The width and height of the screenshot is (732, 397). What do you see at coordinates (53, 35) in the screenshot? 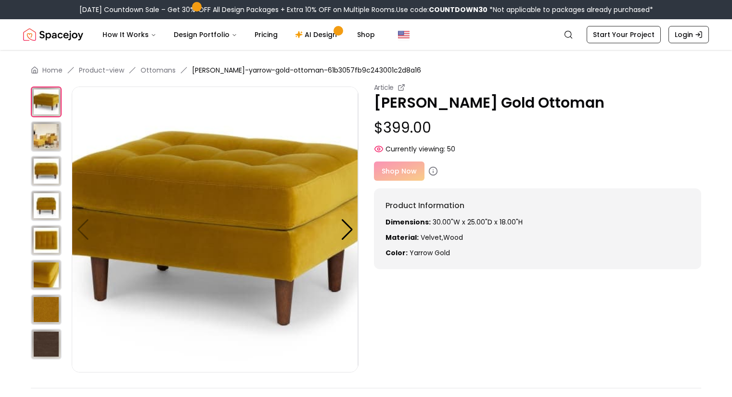
I see `img: Spacejoy Logo` at bounding box center [53, 35].